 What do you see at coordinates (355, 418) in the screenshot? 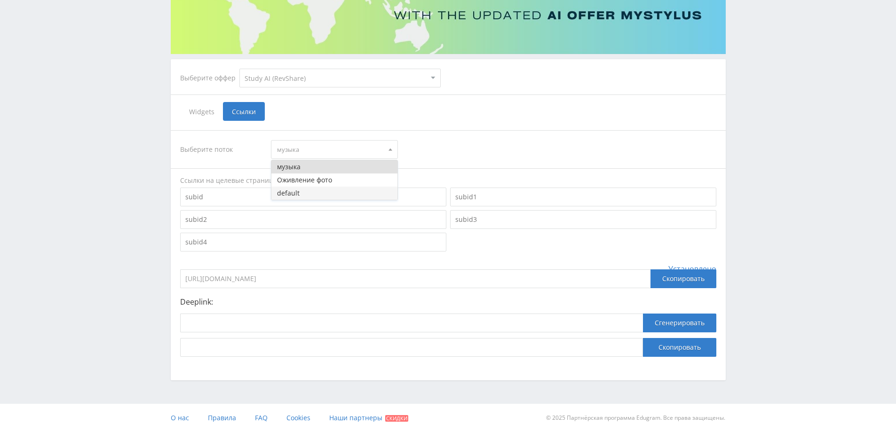
I see `span: Наши партнеры` at bounding box center [355, 418].